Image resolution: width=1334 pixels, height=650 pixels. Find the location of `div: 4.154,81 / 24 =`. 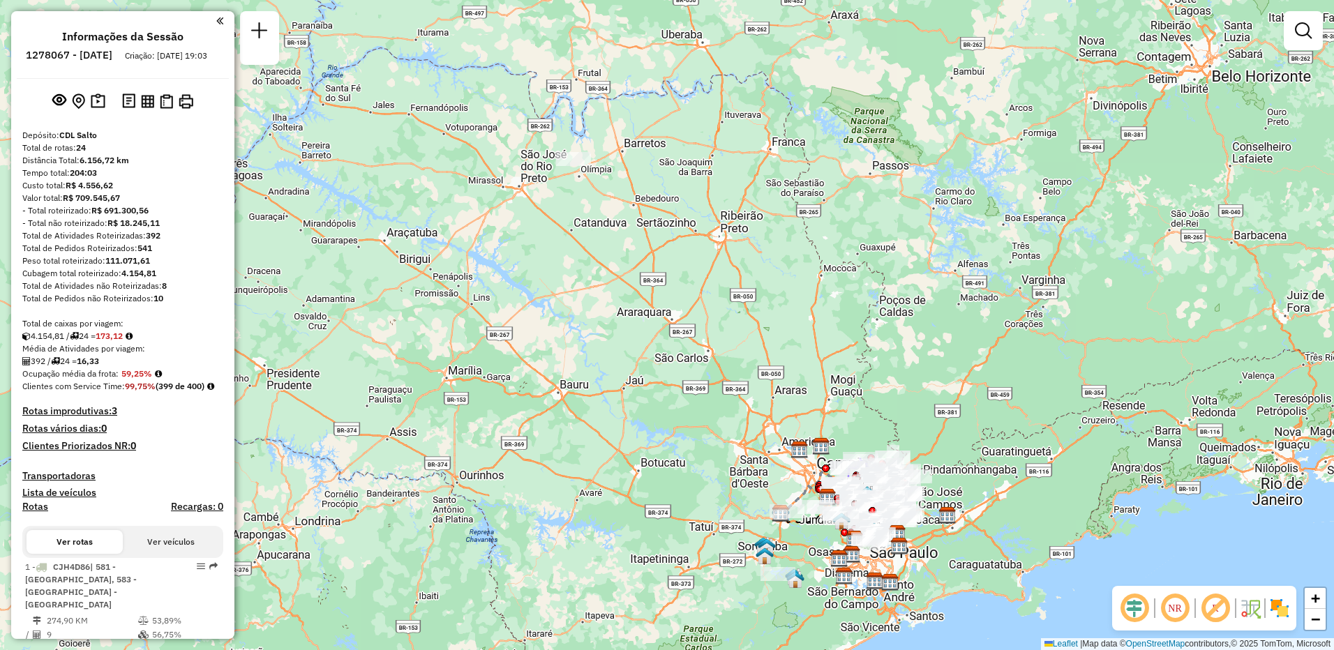

div: 4.154,81 / 24 = is located at coordinates (123, 336).